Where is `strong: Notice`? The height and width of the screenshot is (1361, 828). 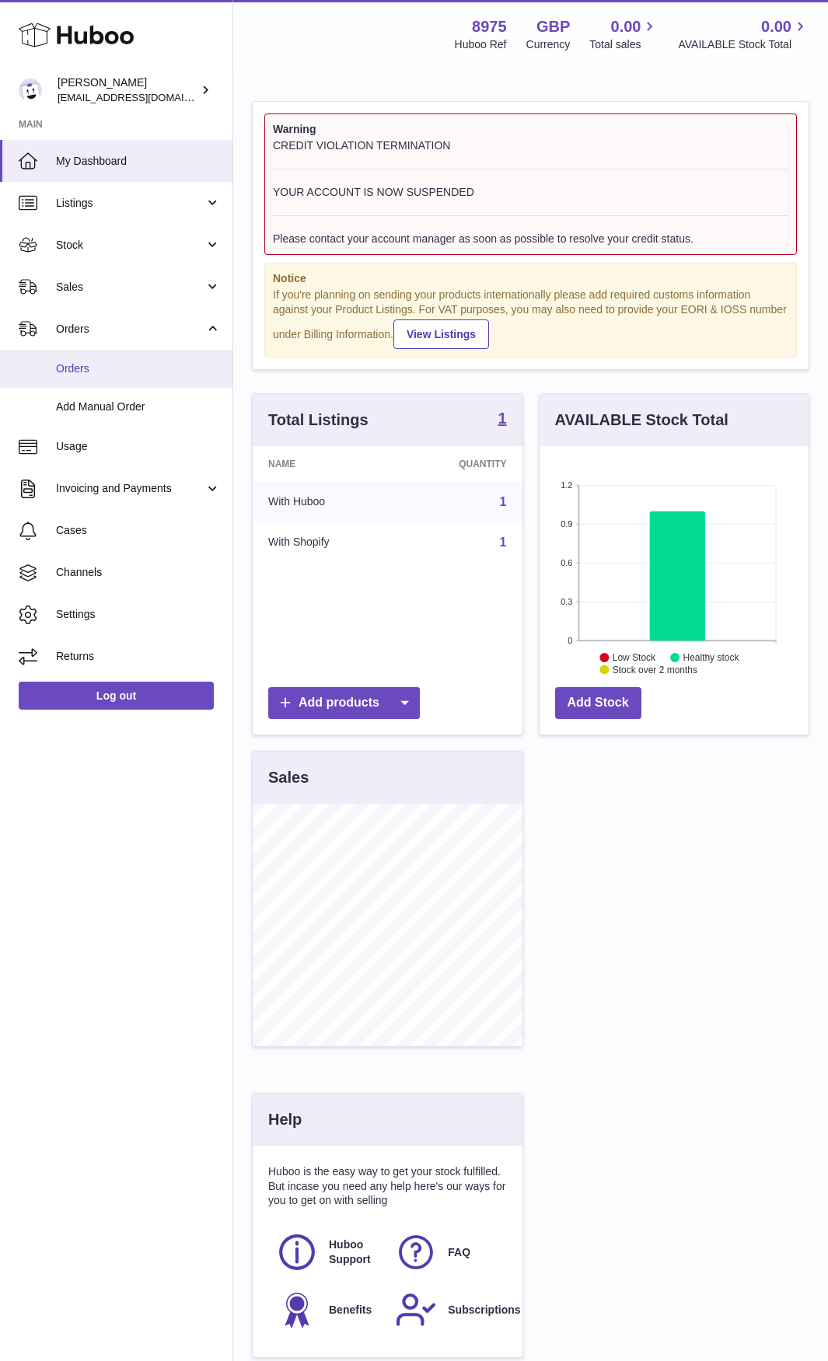
strong: Notice is located at coordinates (530, 278).